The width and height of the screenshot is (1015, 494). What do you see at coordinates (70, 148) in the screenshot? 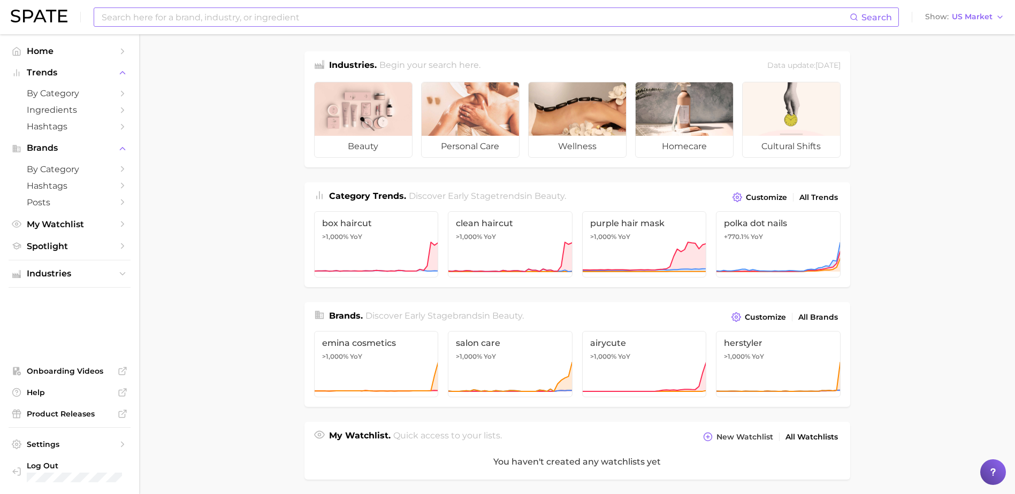
I see `button: Brands` at bounding box center [70, 148].